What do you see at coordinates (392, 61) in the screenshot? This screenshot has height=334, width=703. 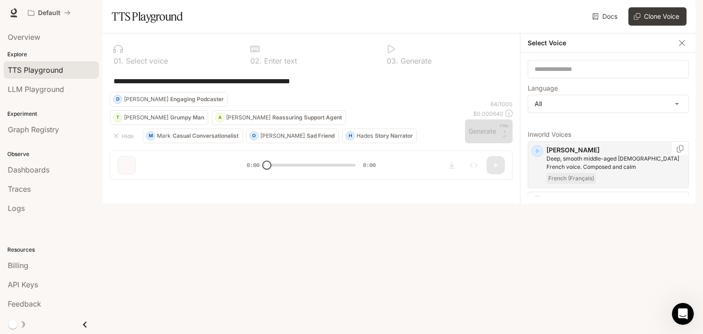 I see `p: 0 3 .` at bounding box center [392, 61].